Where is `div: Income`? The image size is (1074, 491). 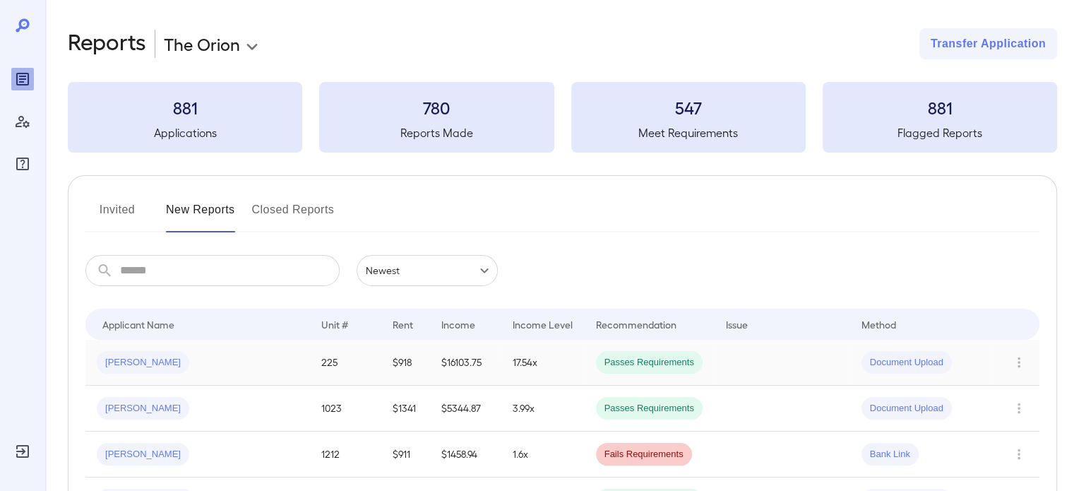 div: Income is located at coordinates (458, 324).